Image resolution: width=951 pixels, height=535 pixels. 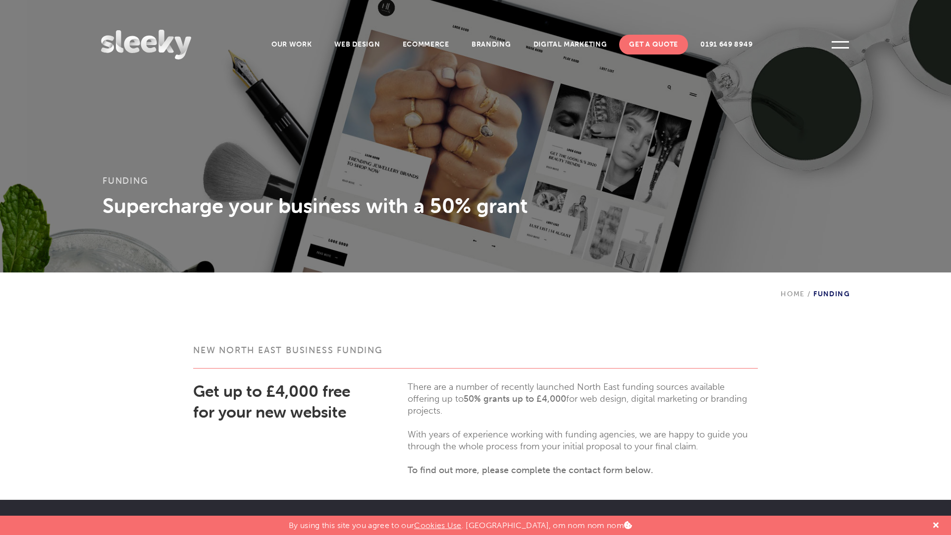 What do you see at coordinates (438, 525) in the screenshot?
I see `a: Cookies Use` at bounding box center [438, 525].